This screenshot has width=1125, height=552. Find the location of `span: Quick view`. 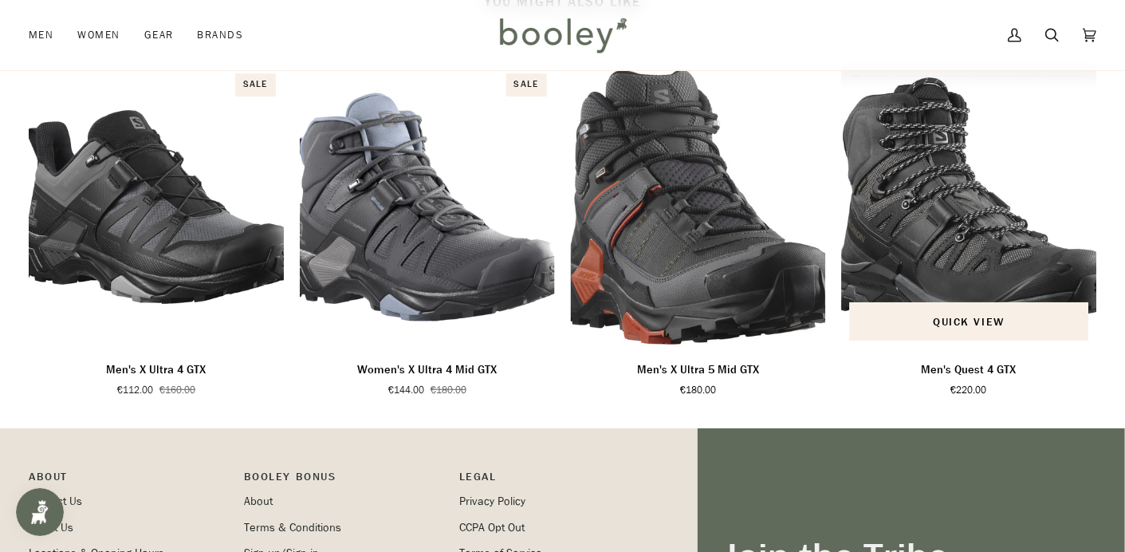

span: Quick view is located at coordinates (968, 321).